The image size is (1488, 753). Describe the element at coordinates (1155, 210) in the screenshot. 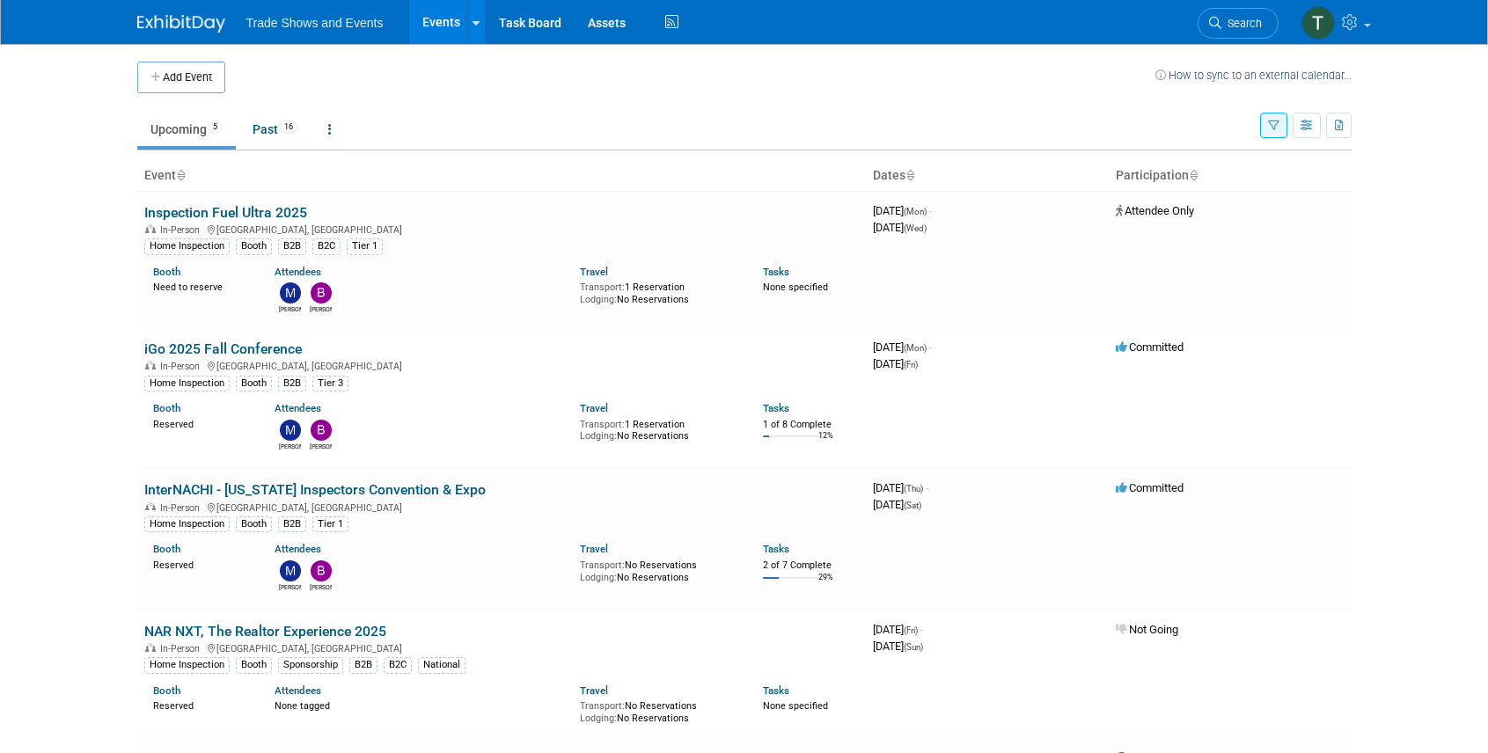

I see `span: Attendee Only` at that location.